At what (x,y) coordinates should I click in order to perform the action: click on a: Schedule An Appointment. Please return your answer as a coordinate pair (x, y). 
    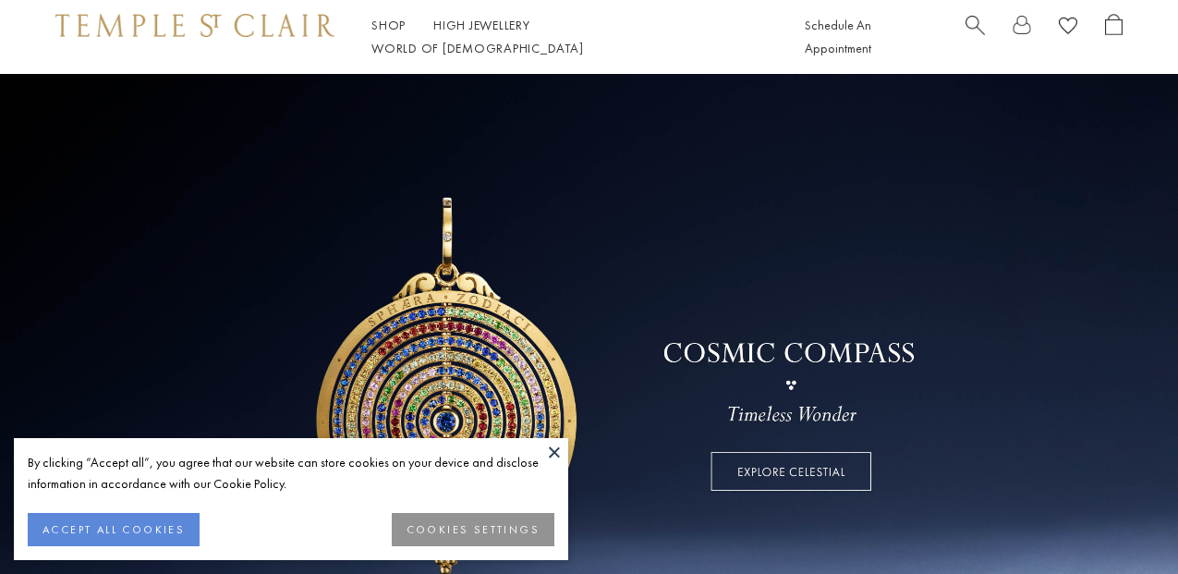
    Looking at the image, I should click on (838, 36).